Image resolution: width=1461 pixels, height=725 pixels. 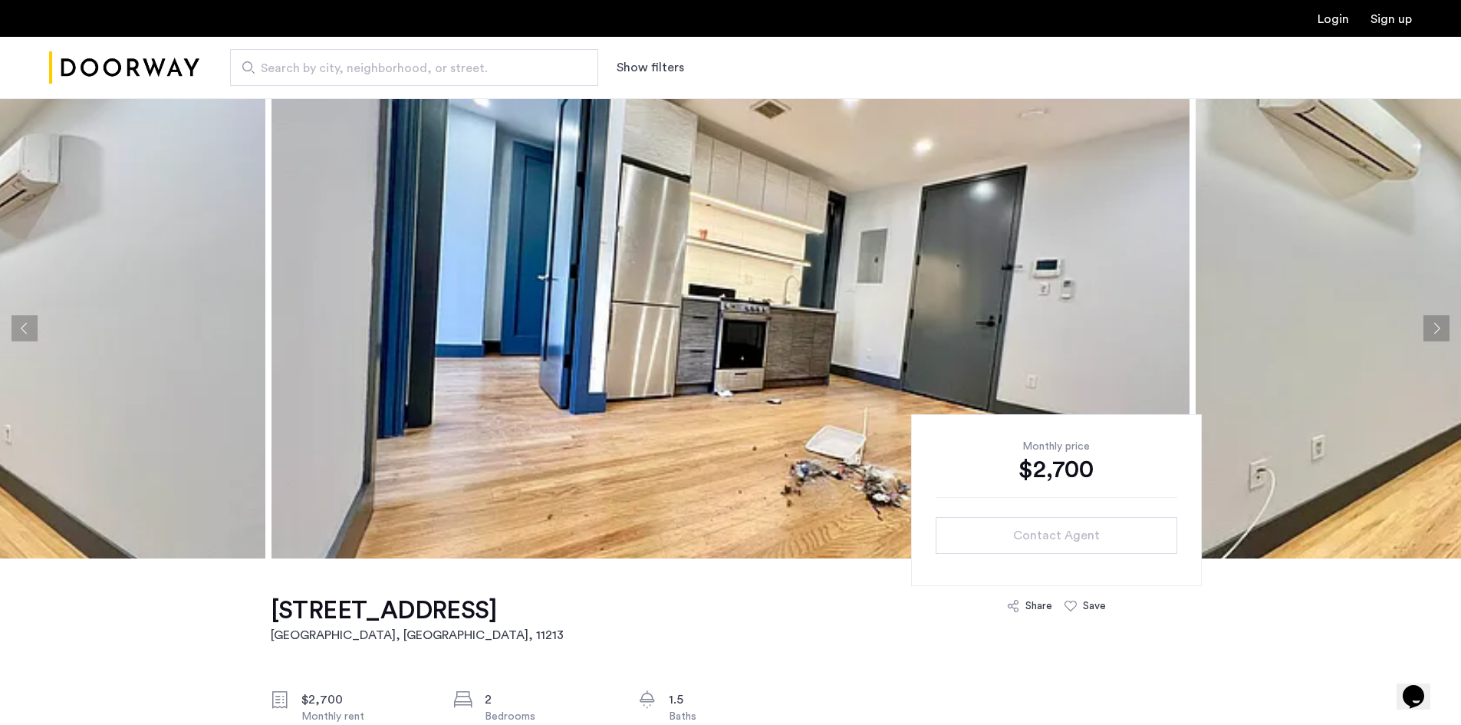 I want to click on span: Contact Agent, so click(x=1056, y=535).